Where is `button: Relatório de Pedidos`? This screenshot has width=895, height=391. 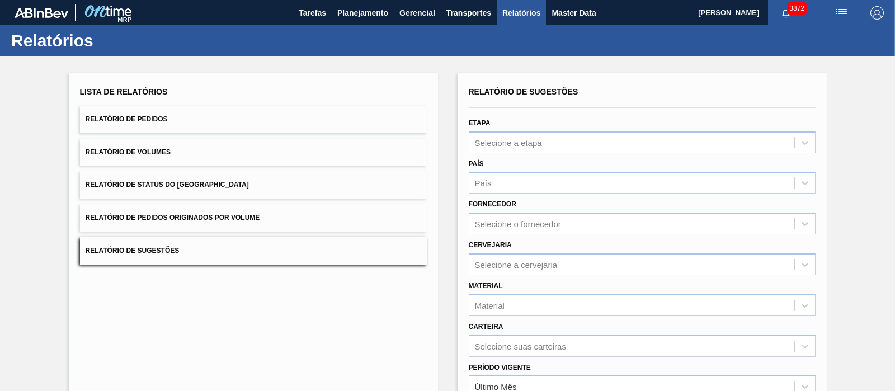 button: Relatório de Pedidos is located at coordinates (253, 119).